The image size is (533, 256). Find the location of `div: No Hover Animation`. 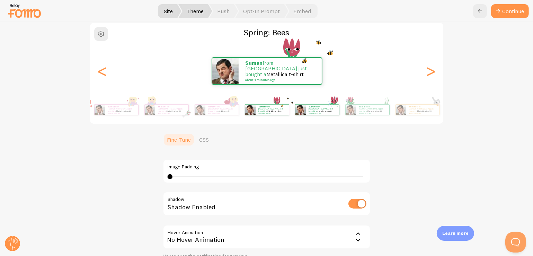

div: No Hover Animation is located at coordinates (267, 237).